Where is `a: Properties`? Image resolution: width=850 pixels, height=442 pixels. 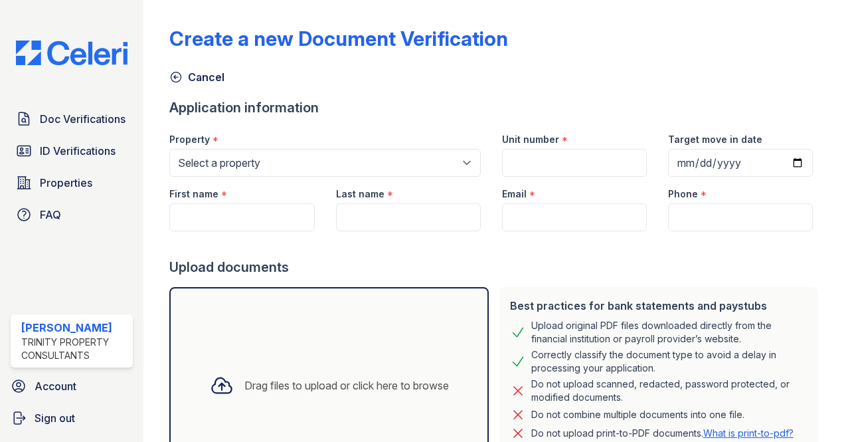
a: Properties is located at coordinates (72, 183).